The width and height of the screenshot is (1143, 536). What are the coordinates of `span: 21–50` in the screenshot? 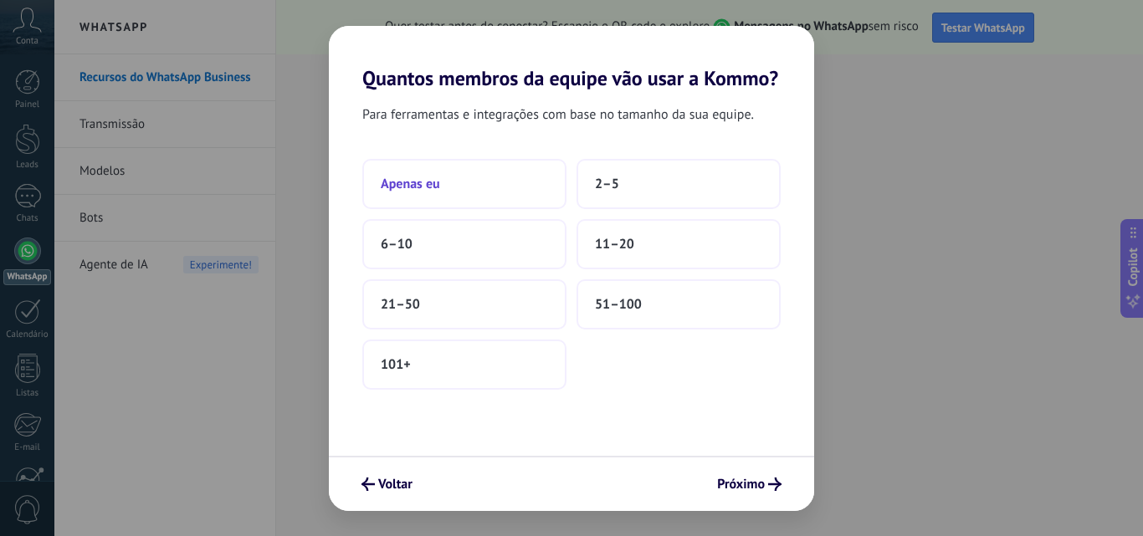 It's located at (400, 304).